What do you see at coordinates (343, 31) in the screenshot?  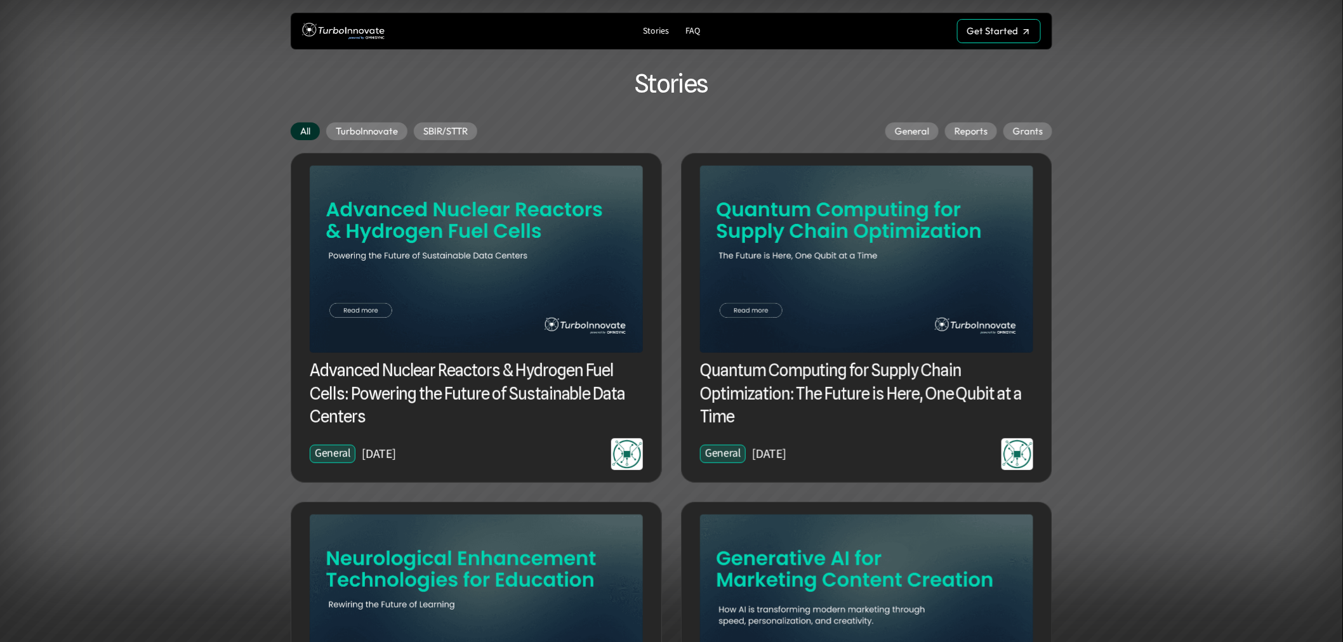 I see `a: TurboInnovate Logo` at bounding box center [343, 31].